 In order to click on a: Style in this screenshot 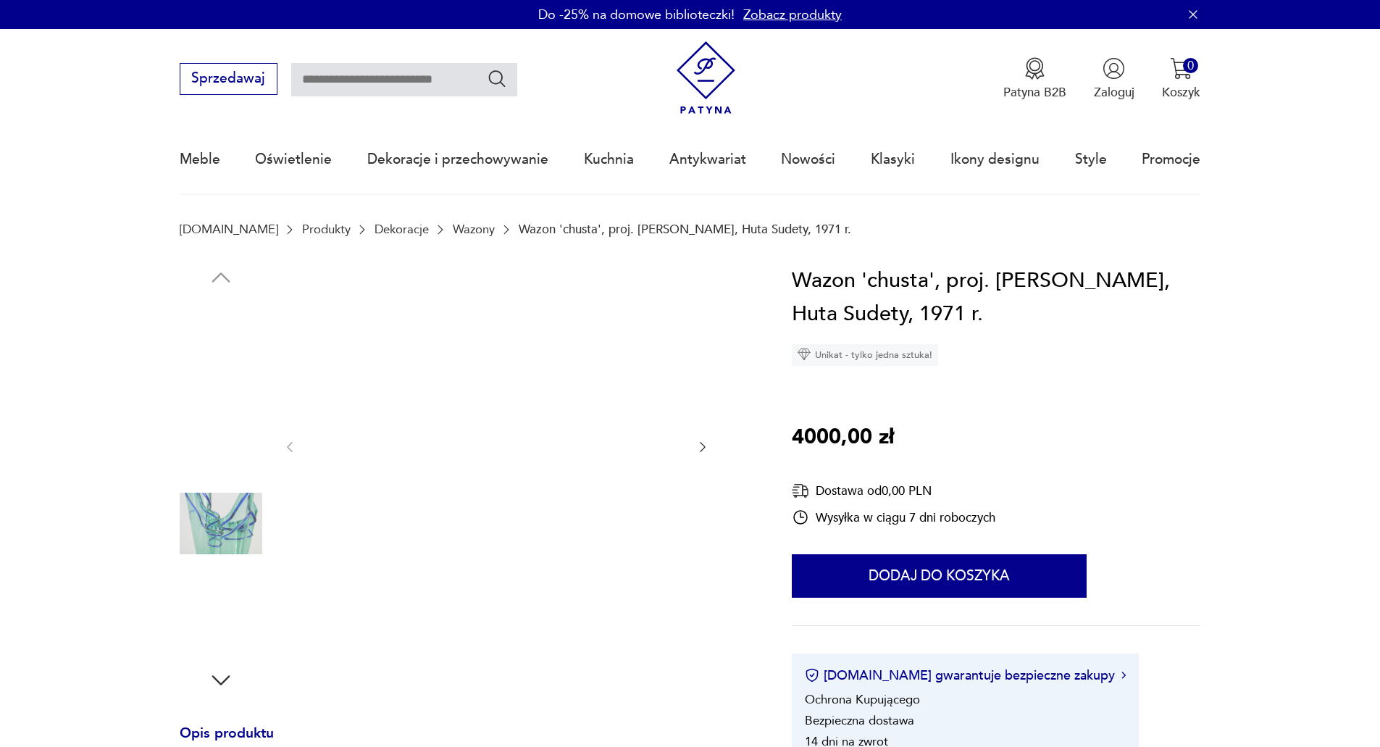, I will do `click(1091, 159)`.